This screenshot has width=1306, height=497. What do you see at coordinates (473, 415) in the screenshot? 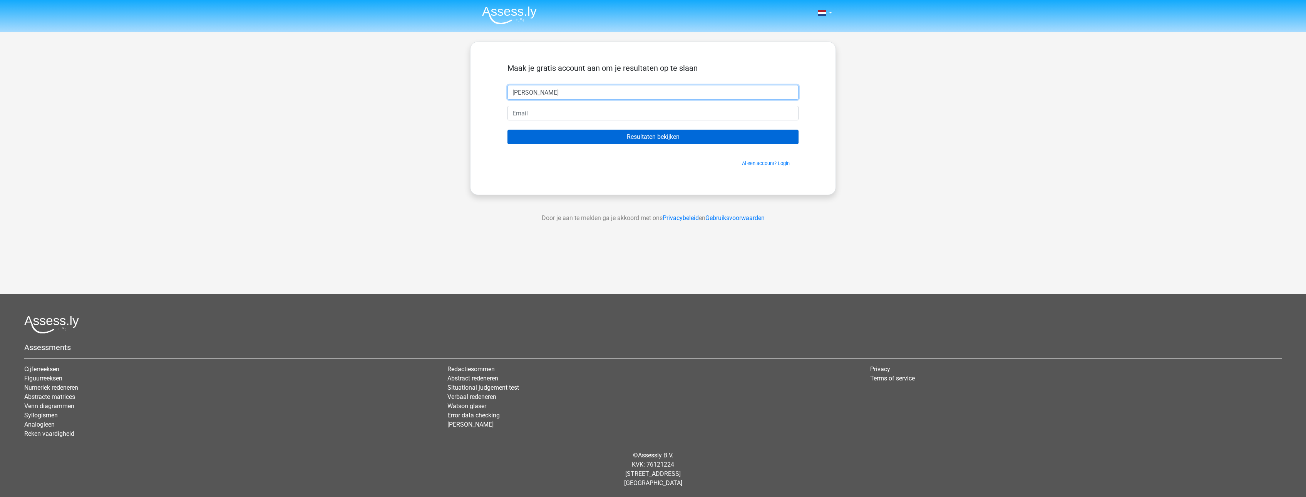
I see `a: Error data checking` at bounding box center [473, 415].